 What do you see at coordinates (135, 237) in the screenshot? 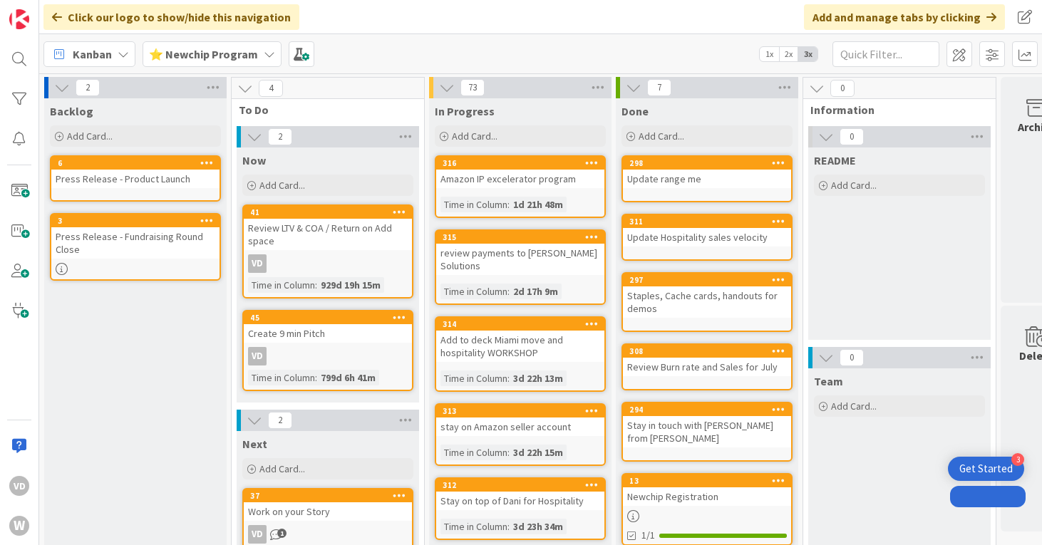
I see `div: 3Press Release - Fundraising Round Close` at bounding box center [135, 237].